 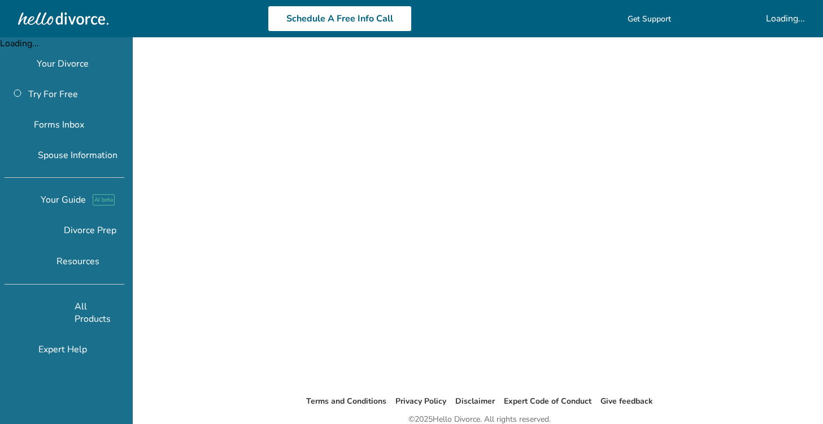 I want to click on span: menu_book, so click(x=28, y=262).